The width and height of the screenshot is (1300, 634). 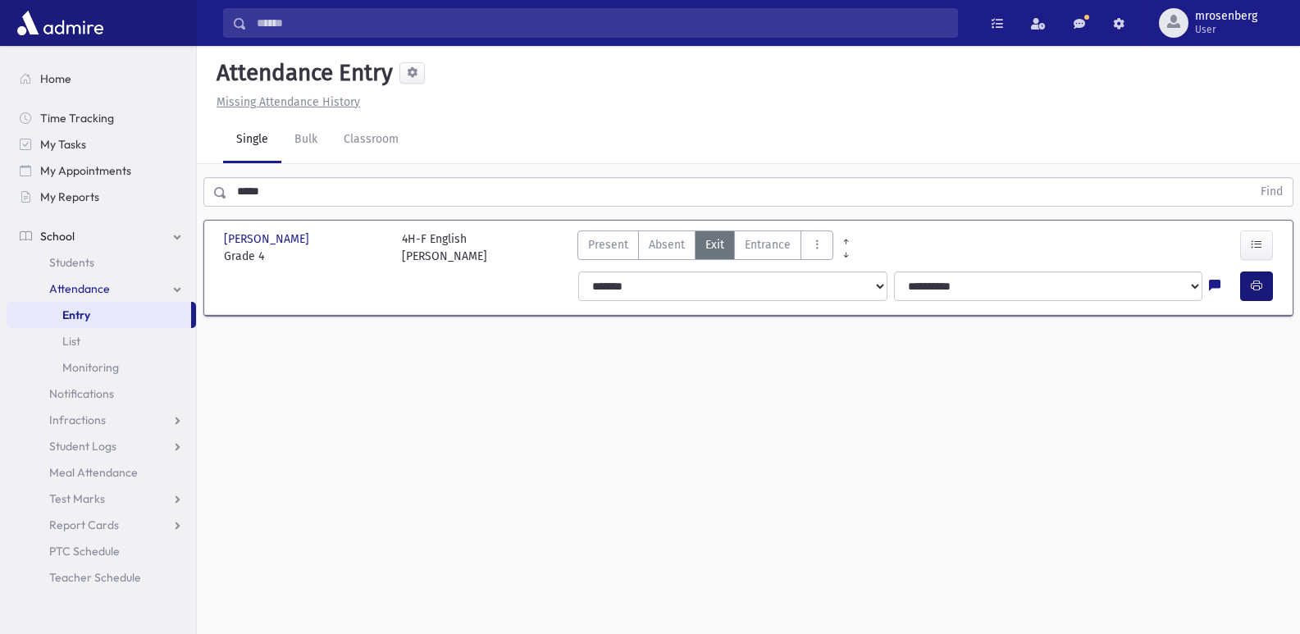 I want to click on span: Teacher Schedule, so click(x=95, y=578).